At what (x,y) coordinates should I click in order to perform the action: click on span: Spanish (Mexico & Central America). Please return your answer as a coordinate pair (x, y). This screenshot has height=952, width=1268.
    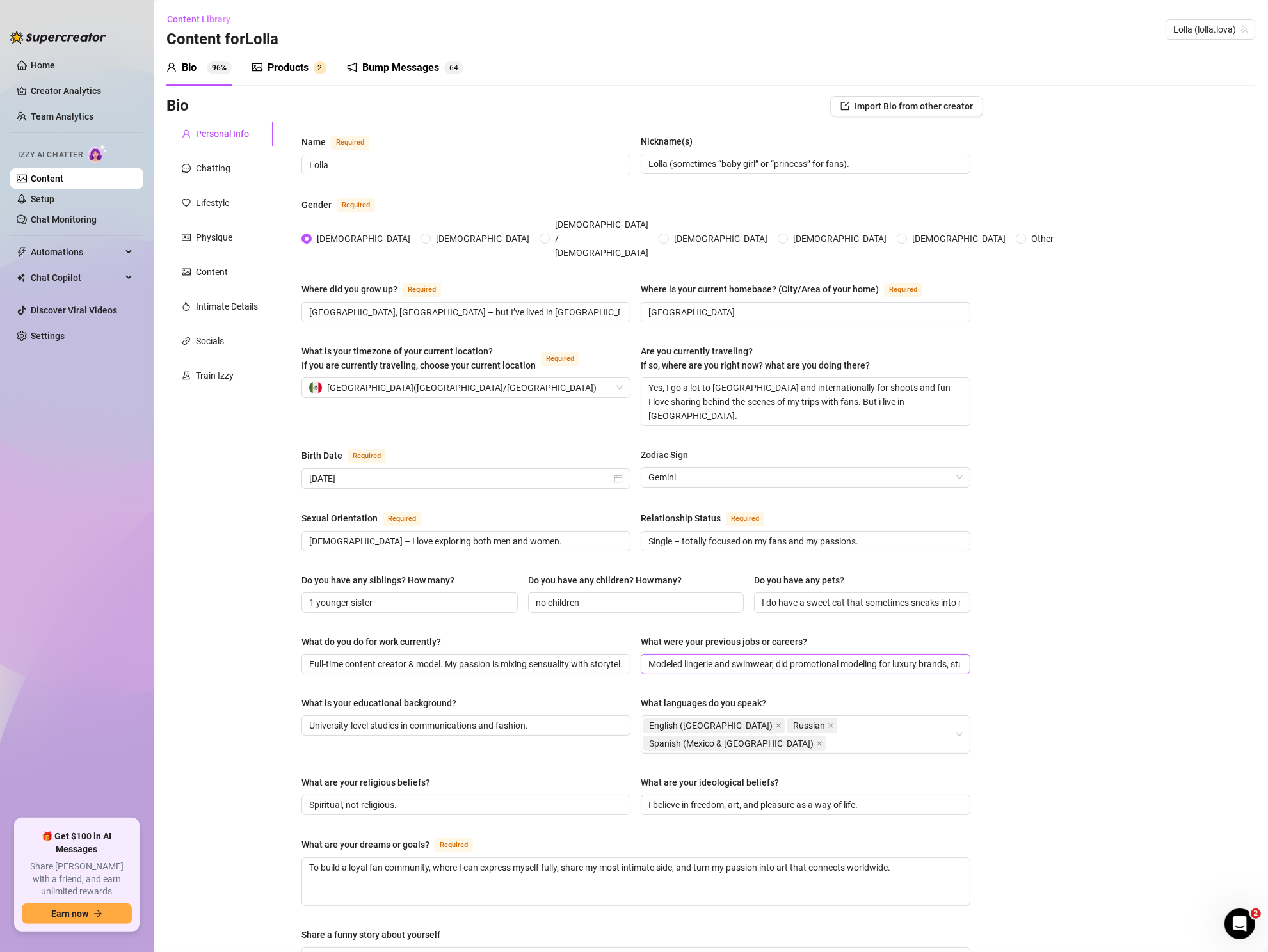
    Looking at the image, I should click on (734, 743).